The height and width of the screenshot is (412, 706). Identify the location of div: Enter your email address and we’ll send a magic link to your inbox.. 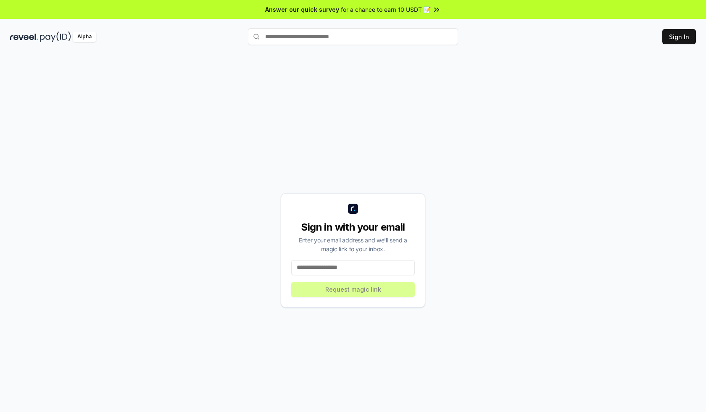
(353, 244).